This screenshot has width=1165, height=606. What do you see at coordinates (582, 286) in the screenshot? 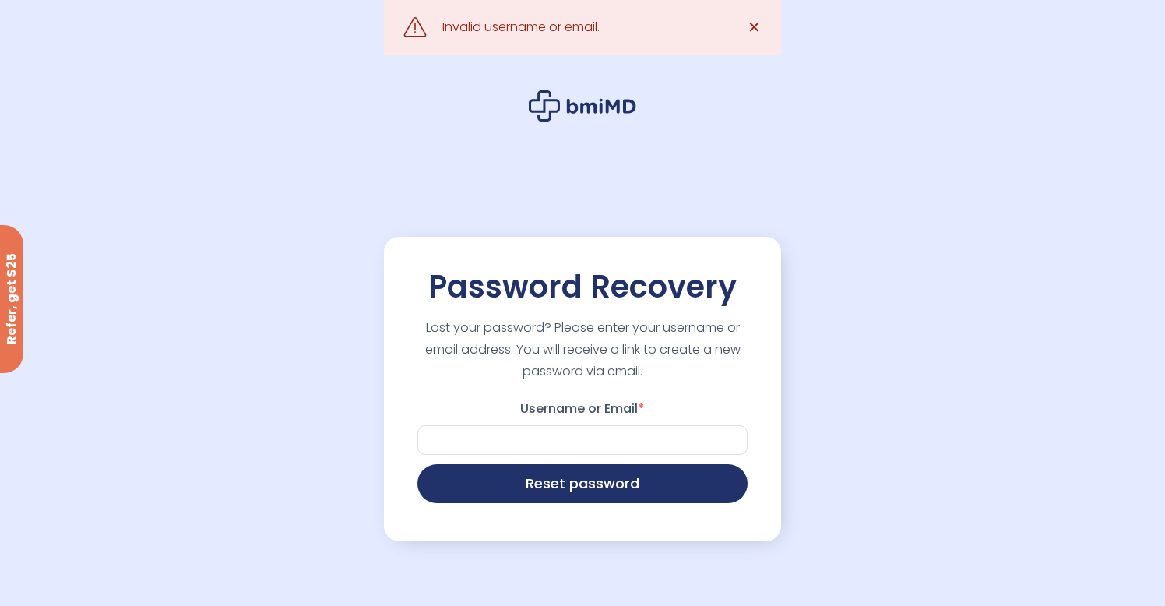
I see `h2: Password Recovery` at bounding box center [582, 286].